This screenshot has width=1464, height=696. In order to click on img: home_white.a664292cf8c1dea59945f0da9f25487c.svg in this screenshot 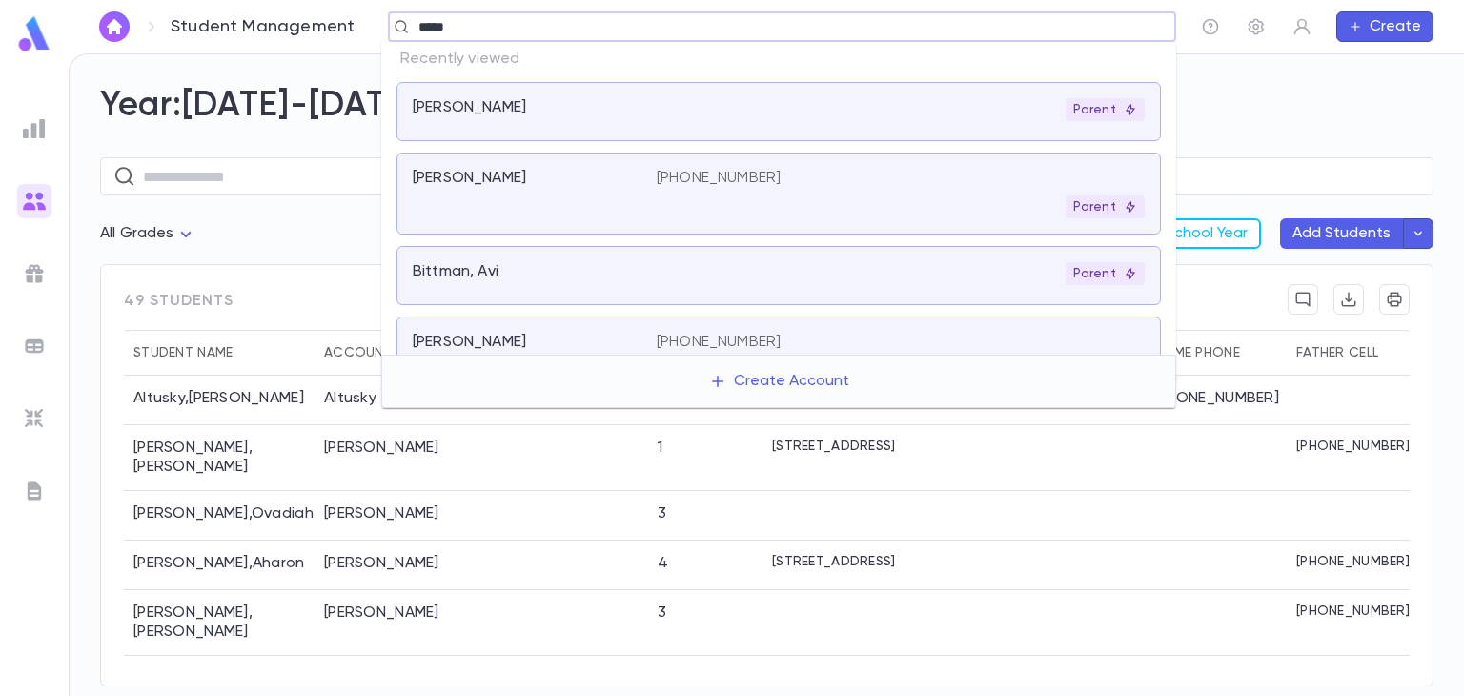, I will do `click(114, 27)`.